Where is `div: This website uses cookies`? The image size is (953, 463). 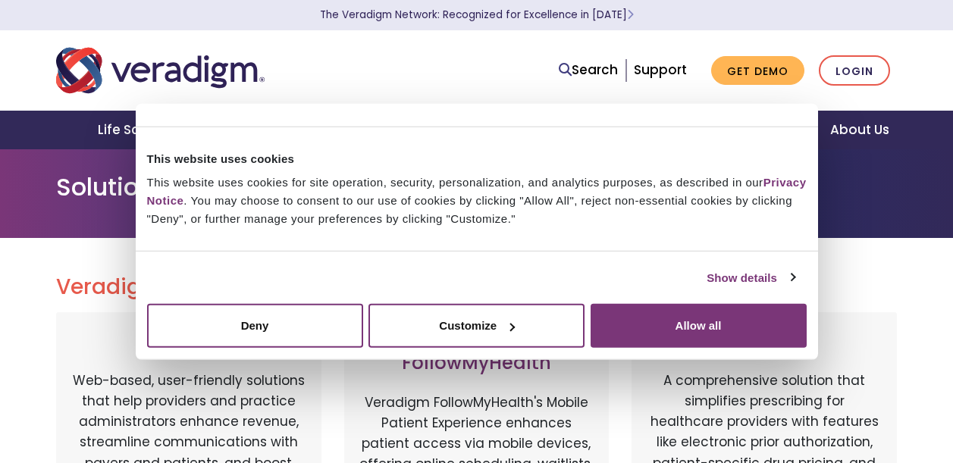 div: This website uses cookies is located at coordinates (477, 159).